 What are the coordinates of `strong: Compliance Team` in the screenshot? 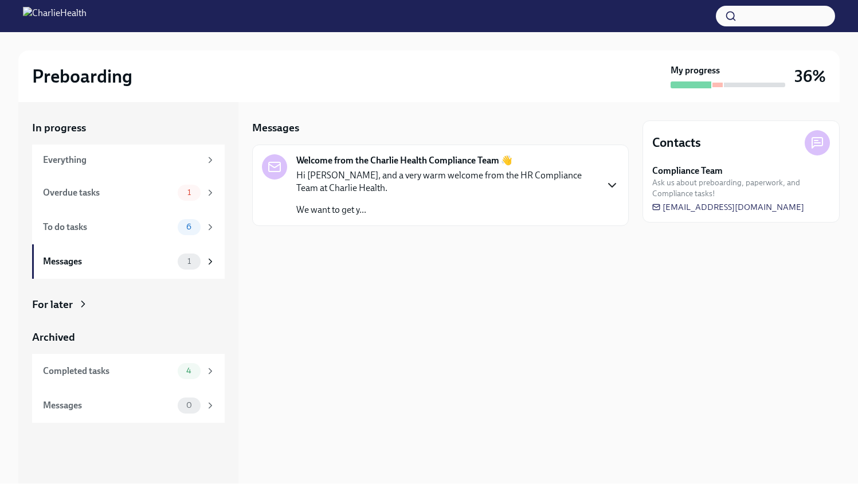 It's located at (687, 171).